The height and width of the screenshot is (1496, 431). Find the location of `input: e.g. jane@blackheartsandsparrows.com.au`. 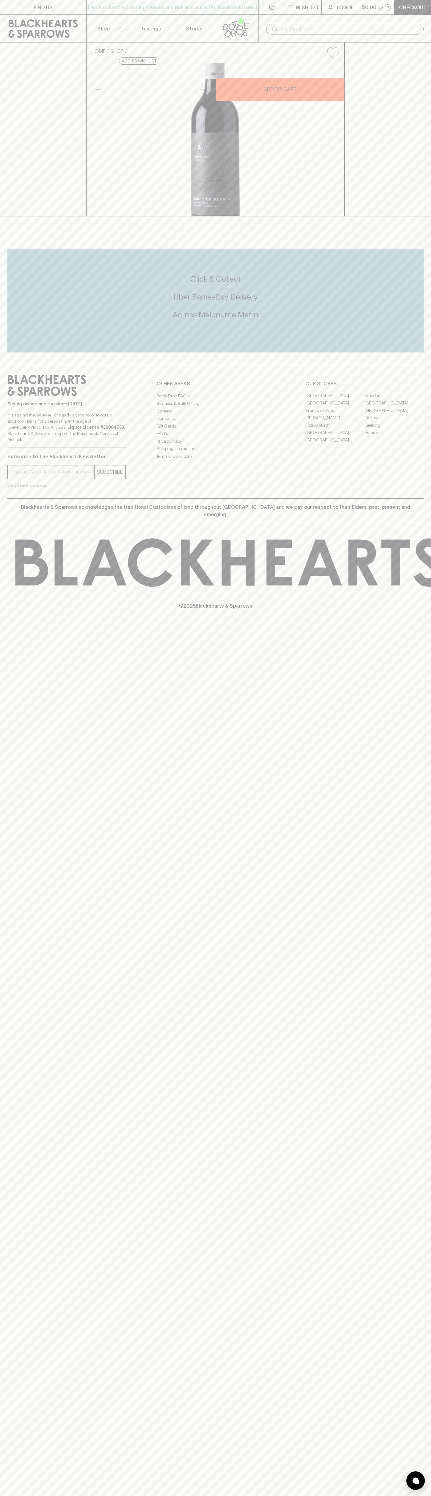

input: e.g. jane@blackheartsandsparrows.com.au is located at coordinates (53, 472).